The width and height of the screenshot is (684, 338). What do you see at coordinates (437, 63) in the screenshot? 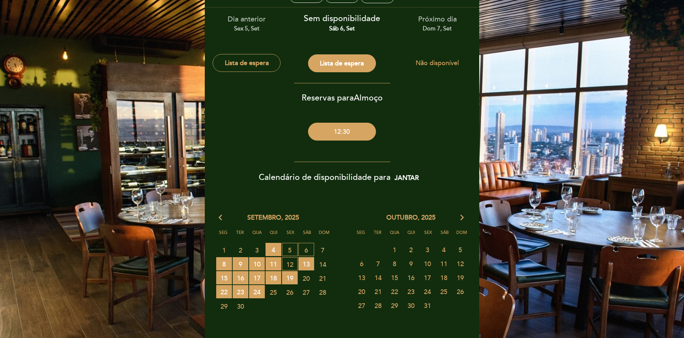
I see `button: Não disponível` at bounding box center [437, 63].